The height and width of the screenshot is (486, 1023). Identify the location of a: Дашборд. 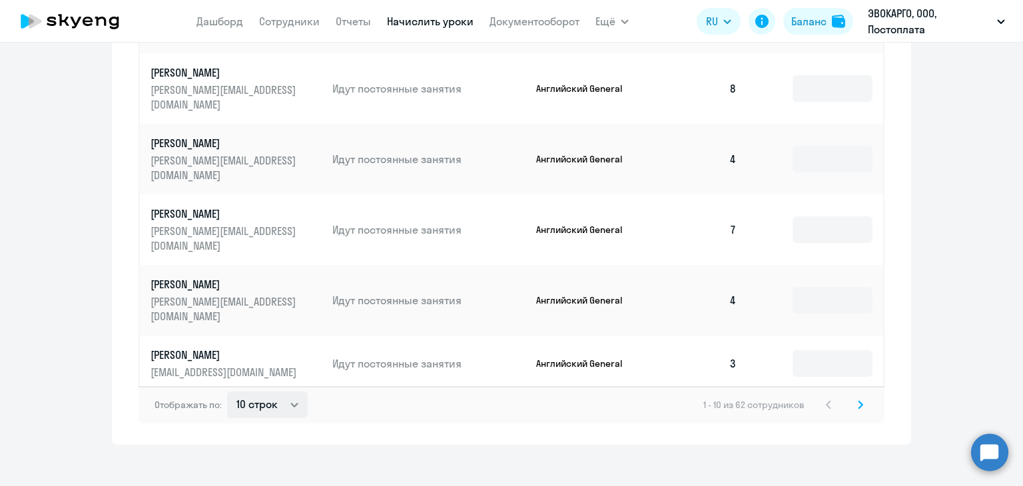
(220, 21).